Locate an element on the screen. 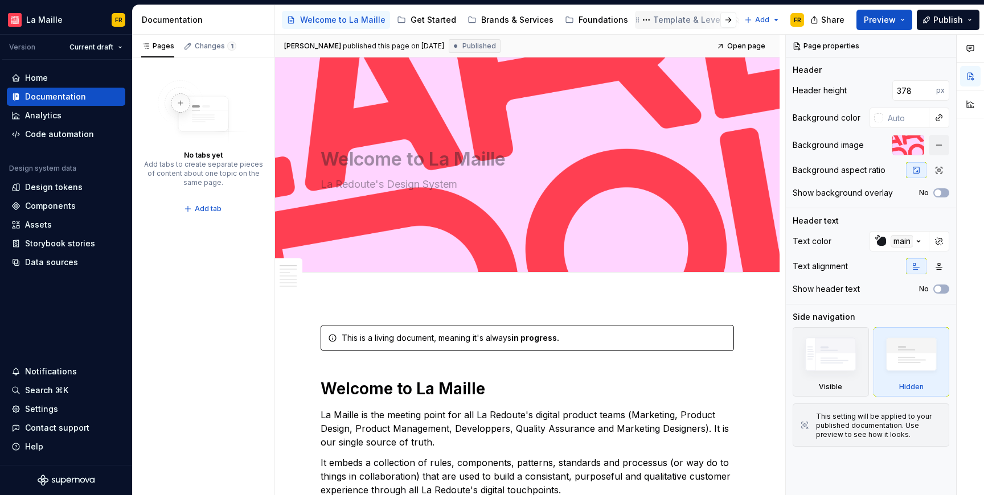  div: Help is located at coordinates (34, 447).